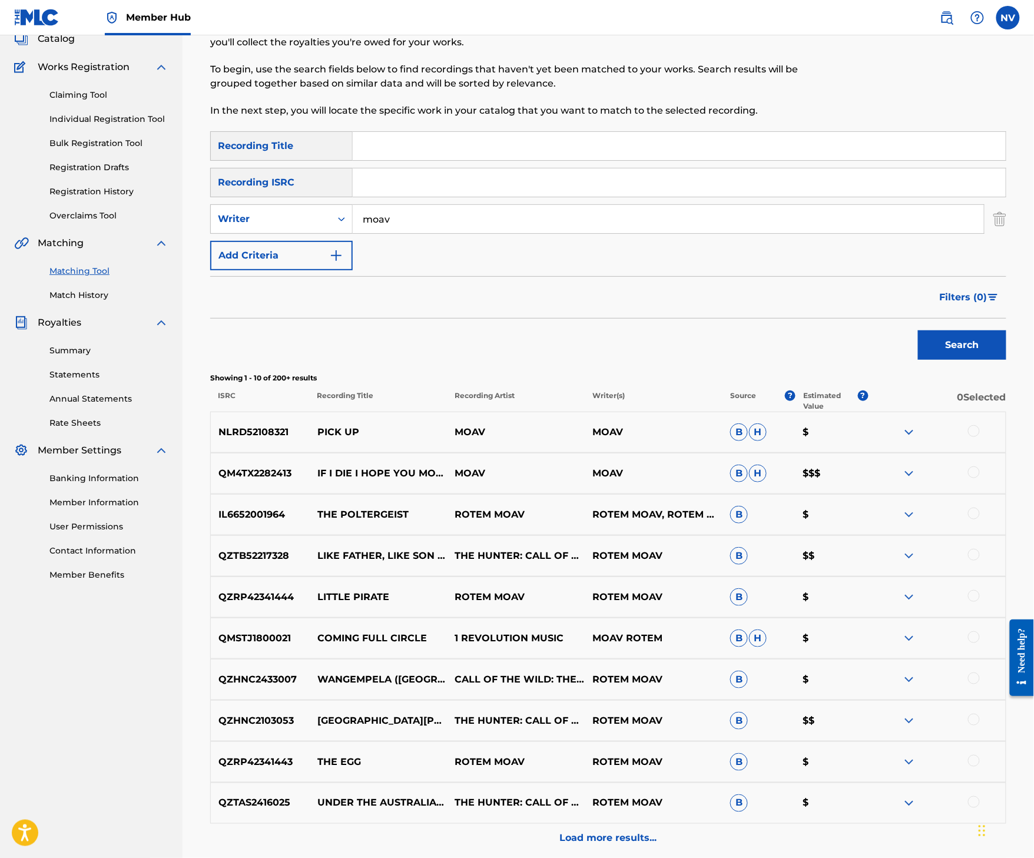 The width and height of the screenshot is (1034, 858). What do you see at coordinates (21, 47) in the screenshot?
I see `div: Open Resource Center` at bounding box center [21, 47].